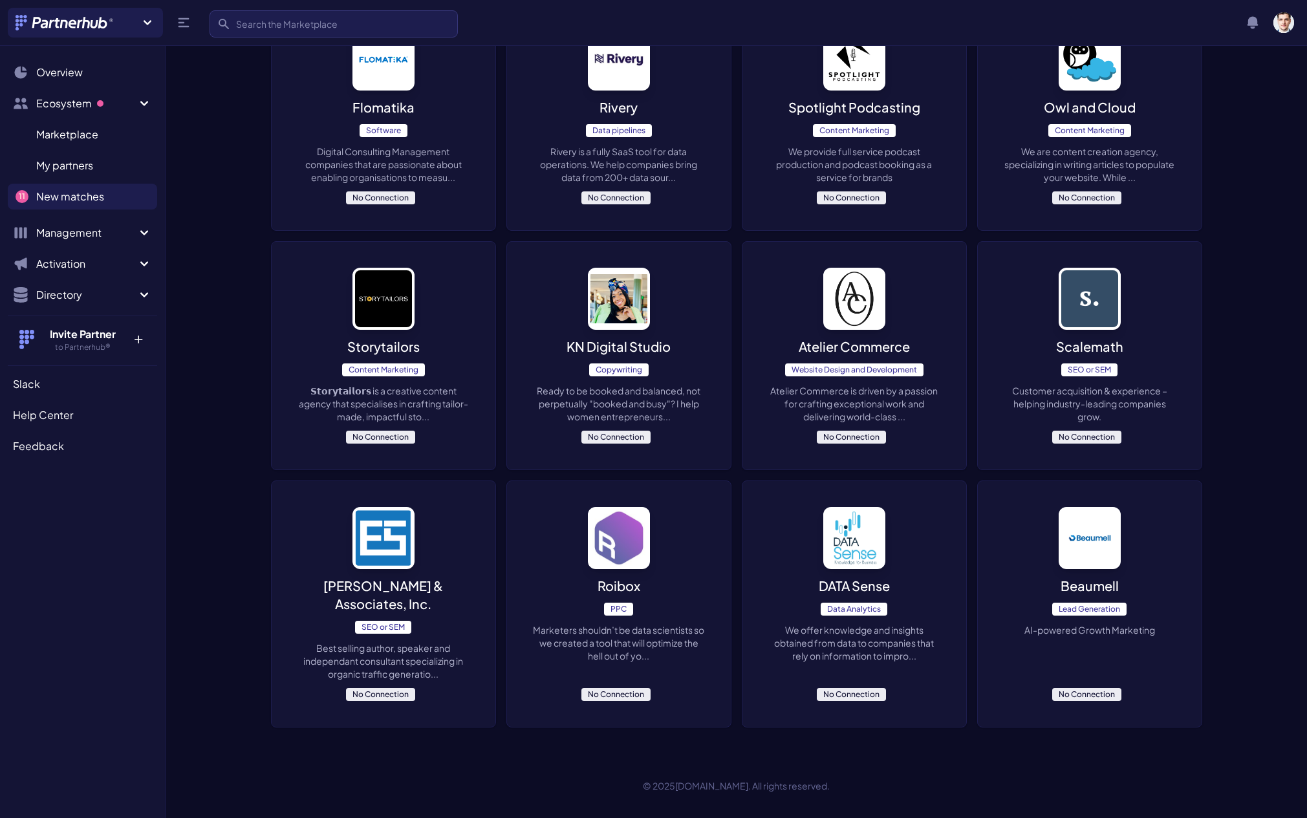 This screenshot has width=1307, height=818. I want to click on input: Search the Marketplace, so click(334, 24).